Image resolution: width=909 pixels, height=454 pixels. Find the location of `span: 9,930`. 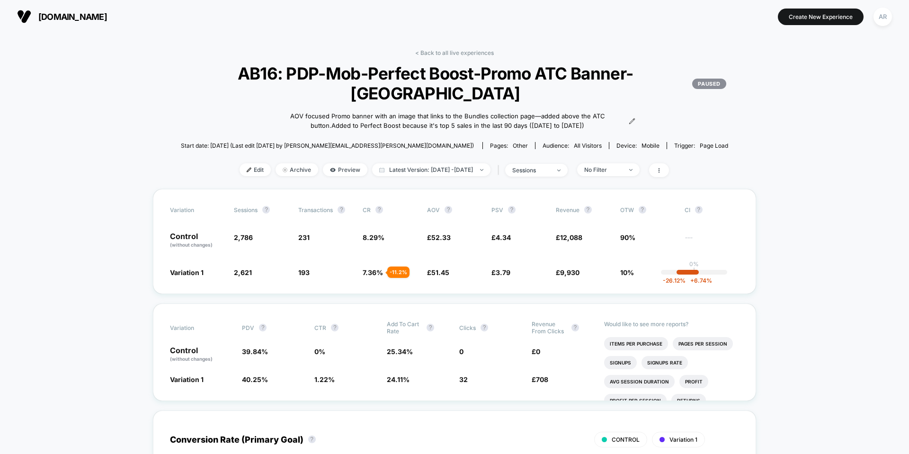

span: 9,930 is located at coordinates (570, 272).